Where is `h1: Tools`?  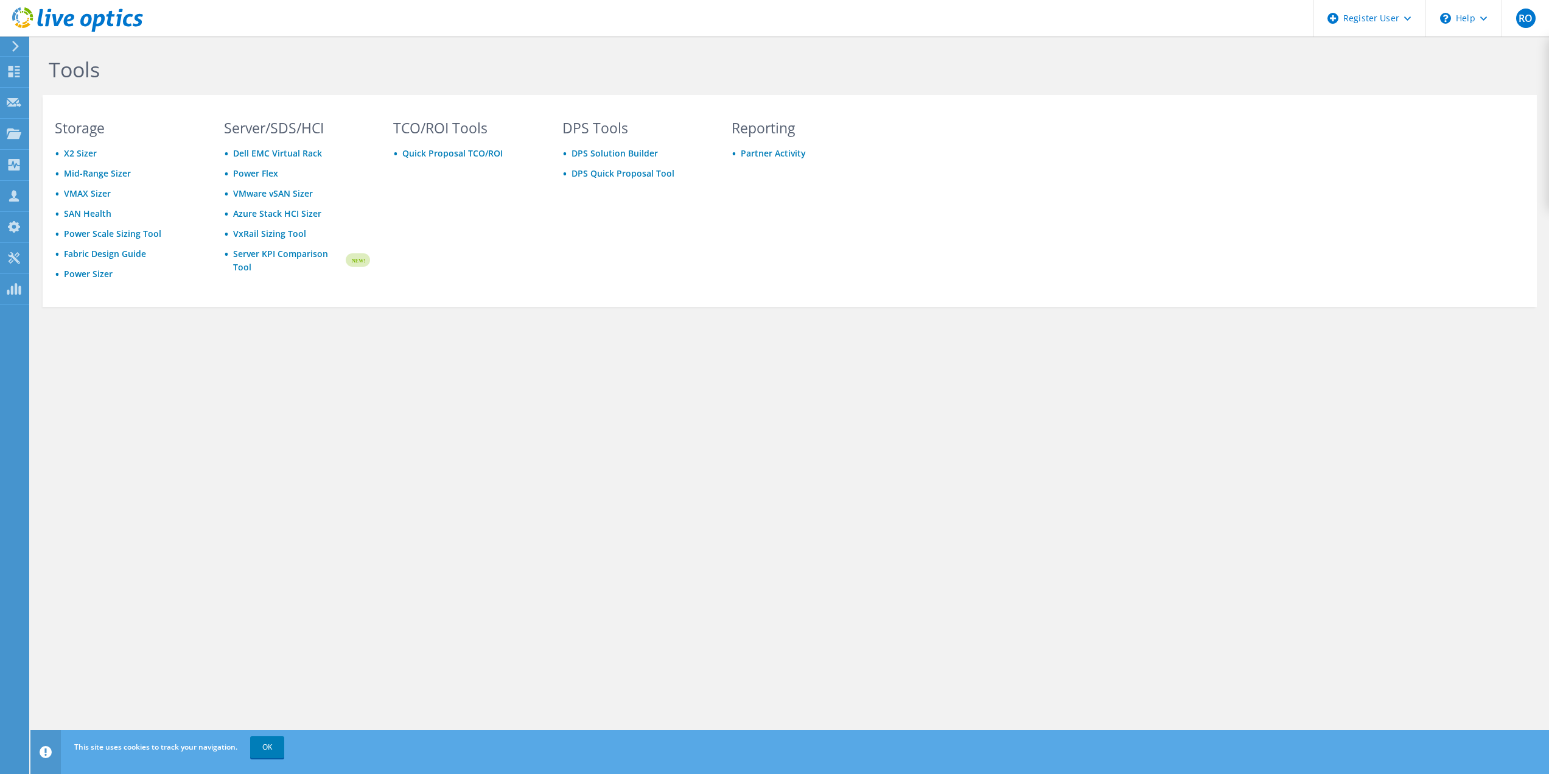 h1: Tools is located at coordinates (460, 69).